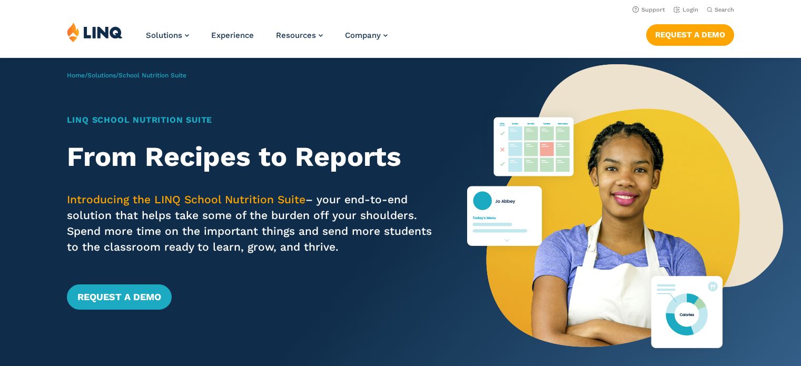 The image size is (801, 366). What do you see at coordinates (76, 75) in the screenshot?
I see `a: Home` at bounding box center [76, 75].